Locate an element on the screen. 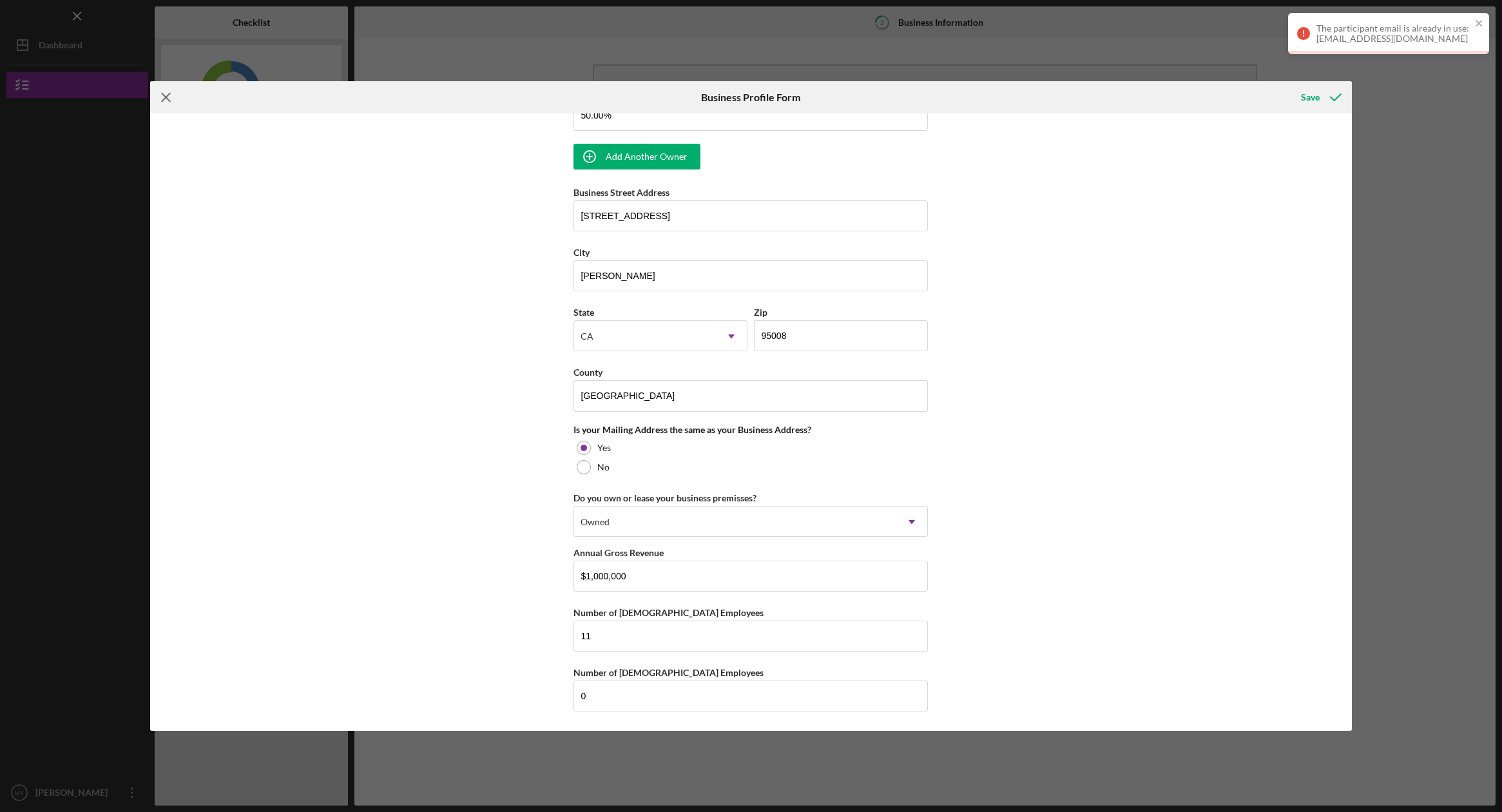 This screenshot has height=812, width=1502. button: Add Another Owner is located at coordinates (637, 157).